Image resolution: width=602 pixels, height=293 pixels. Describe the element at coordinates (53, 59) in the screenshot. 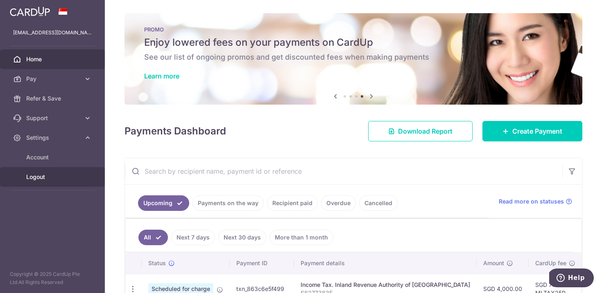

I see `span: Home` at that location.